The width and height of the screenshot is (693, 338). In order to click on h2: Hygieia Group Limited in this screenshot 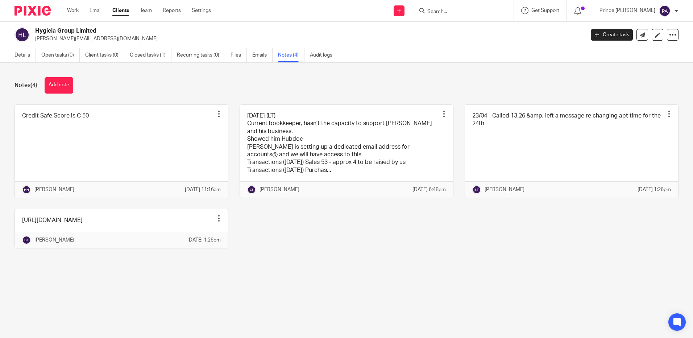, I will do `click(253, 31)`.